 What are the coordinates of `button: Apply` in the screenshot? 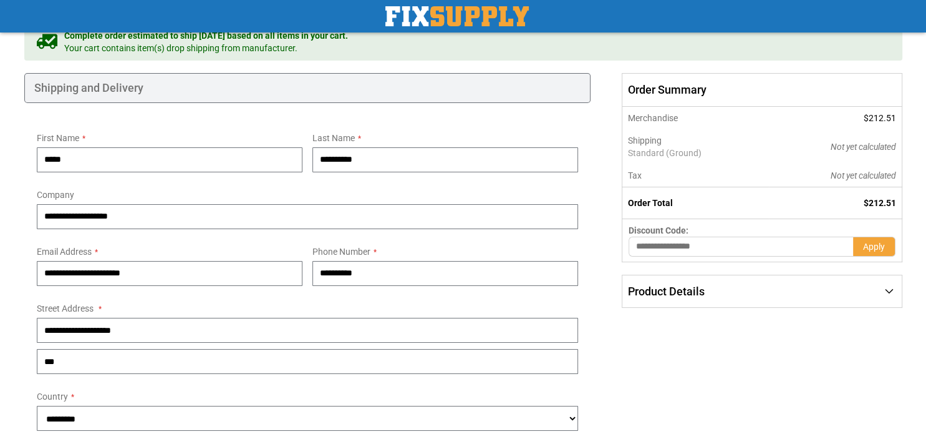 It's located at (875, 246).